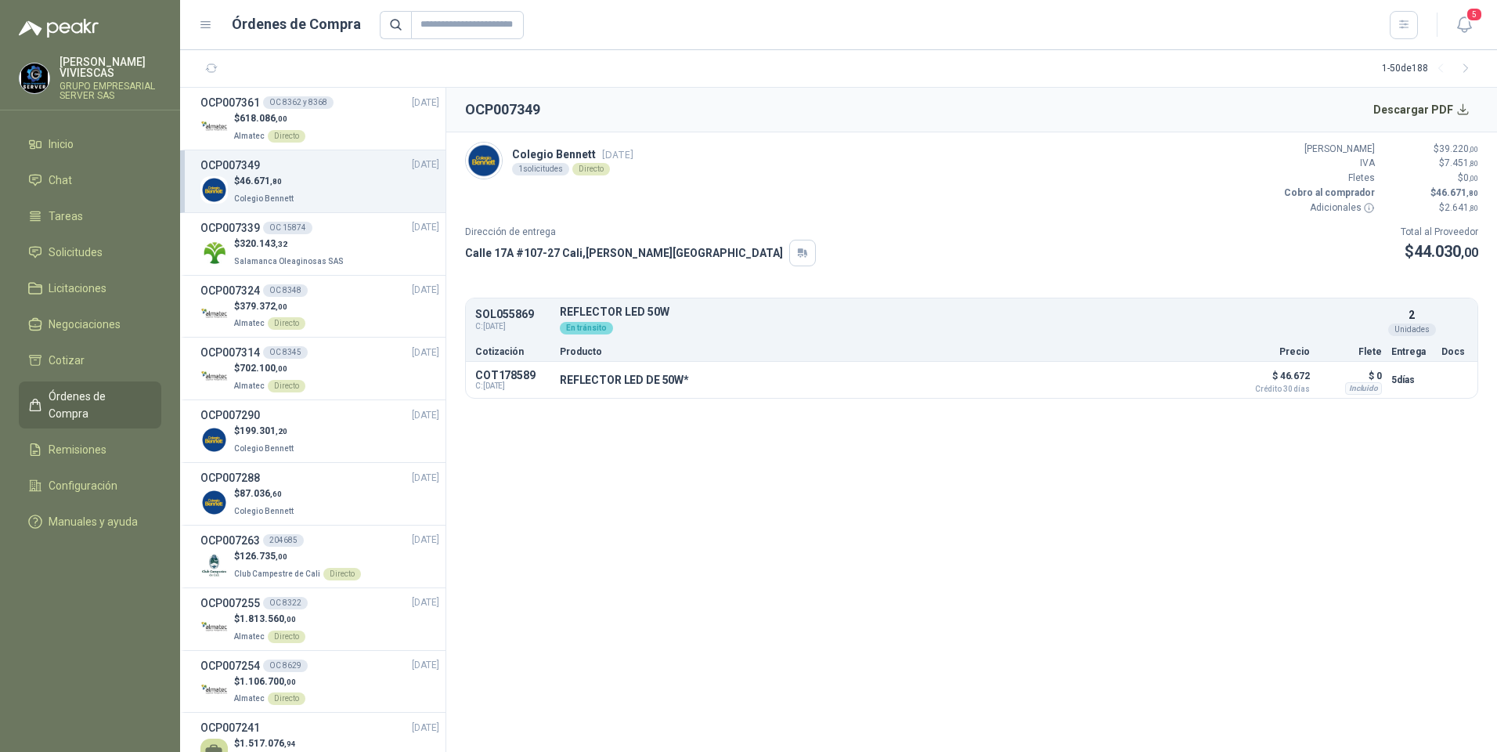 The height and width of the screenshot is (752, 1497). What do you see at coordinates (624, 380) in the screenshot?
I see `p: REFLECTOR LED DE 50W*` at bounding box center [624, 380].